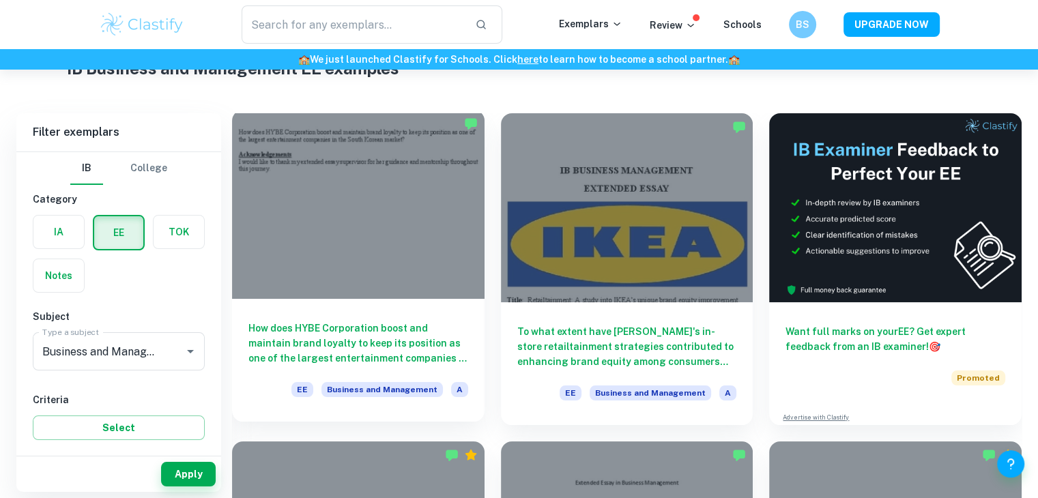 The height and width of the screenshot is (498, 1038). I want to click on p: Exemplars, so click(590, 24).